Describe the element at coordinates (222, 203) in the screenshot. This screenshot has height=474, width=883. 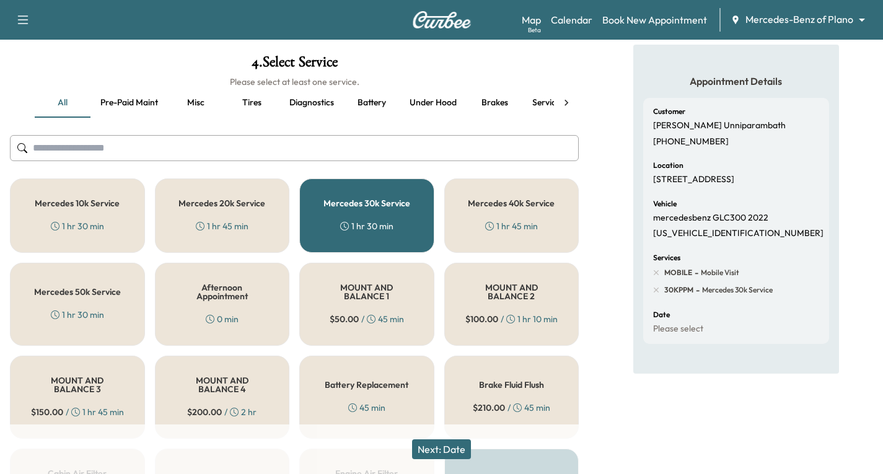
I see `h5: Mercedes 20k Service` at that location.